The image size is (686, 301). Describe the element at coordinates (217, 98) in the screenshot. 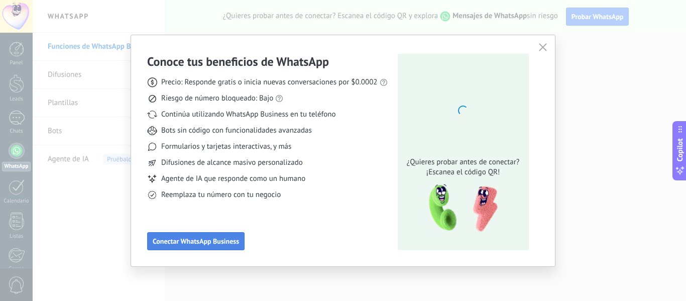

I see `span: Riesgo de número bloqueado: Bajo` at that location.